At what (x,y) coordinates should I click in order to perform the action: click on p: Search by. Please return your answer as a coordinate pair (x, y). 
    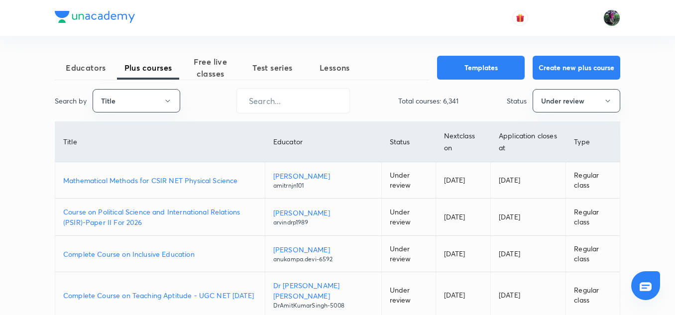
    Looking at the image, I should click on (71, 101).